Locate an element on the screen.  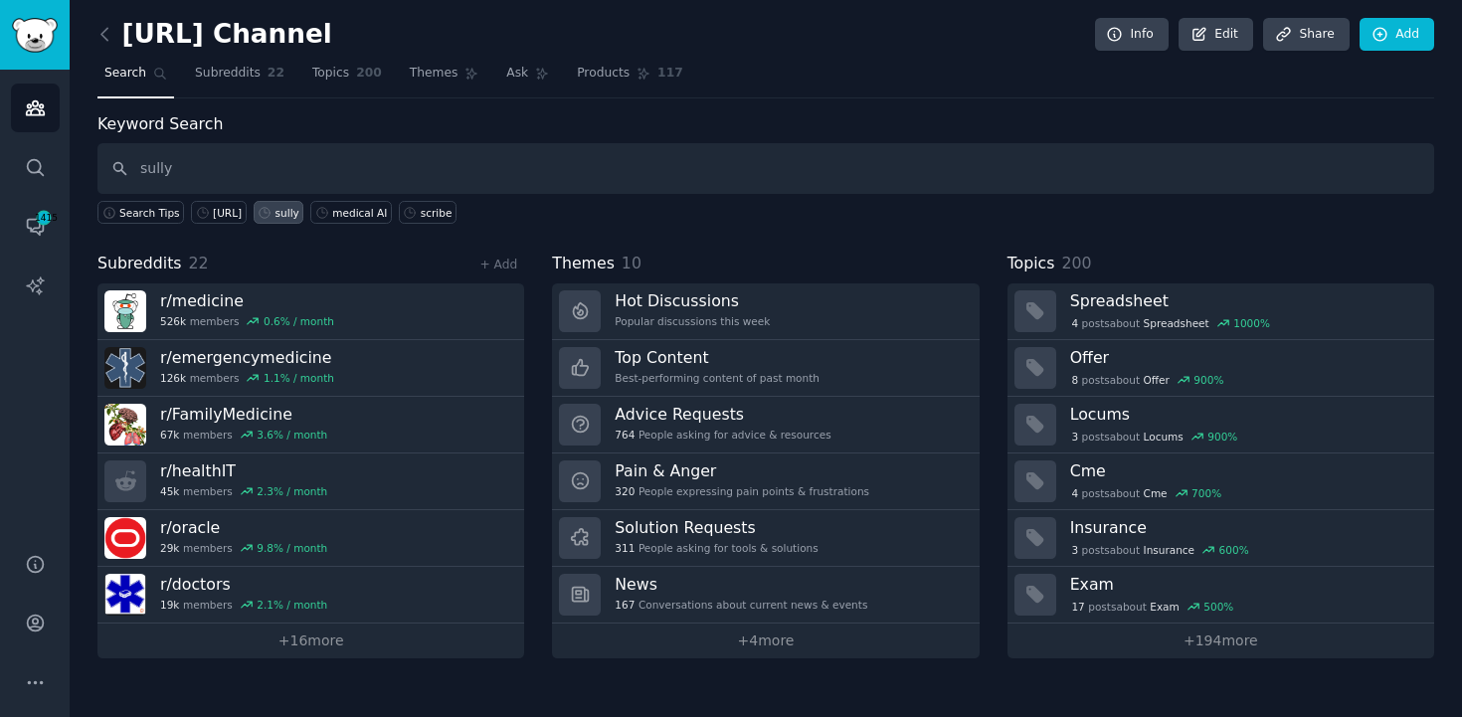
h3: r/ doctors is located at coordinates (244, 584).